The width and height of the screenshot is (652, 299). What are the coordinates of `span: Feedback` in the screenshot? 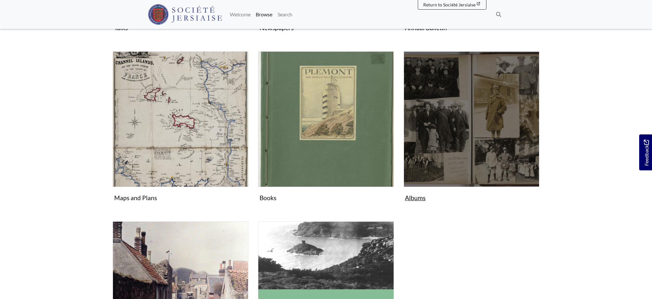 It's located at (646, 153).